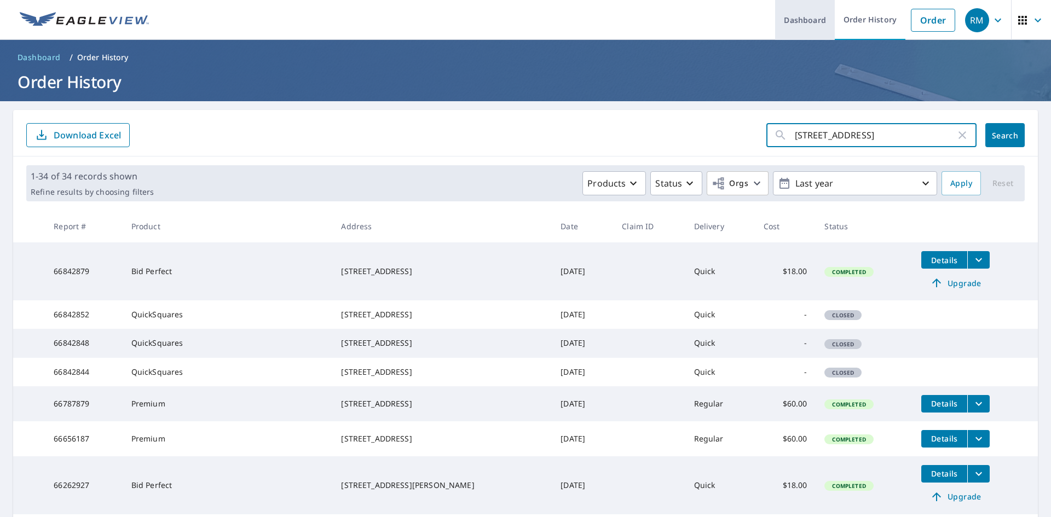 The height and width of the screenshot is (517, 1051). Describe the element at coordinates (1005, 135) in the screenshot. I see `button: Search` at that location.